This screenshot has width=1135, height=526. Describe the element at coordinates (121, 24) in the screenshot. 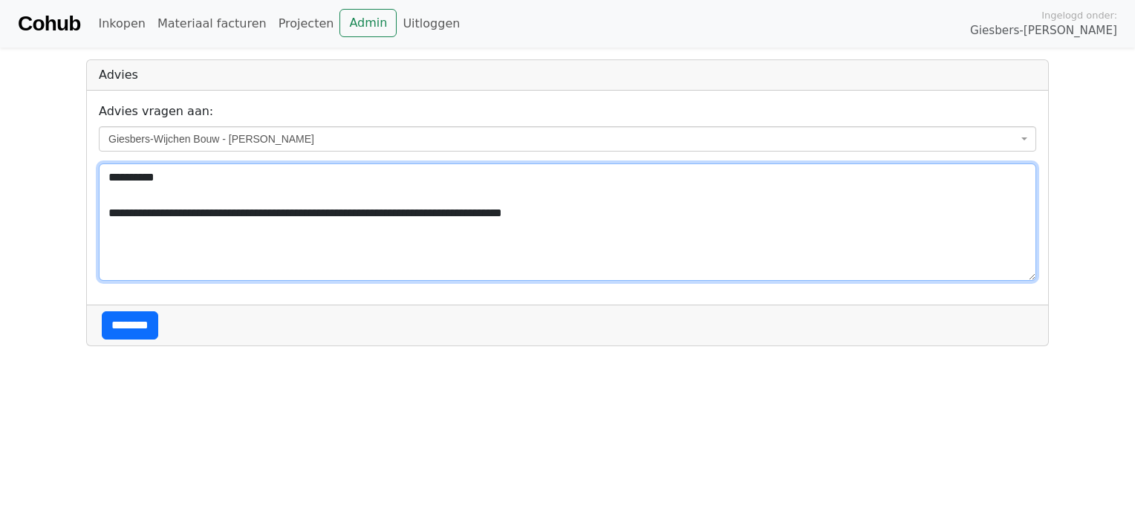

I see `a: Inkopen` at that location.